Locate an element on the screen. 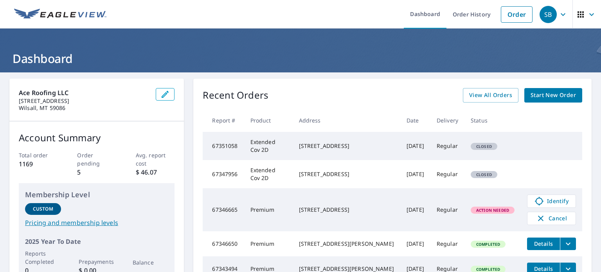  p: 2025 Year To Date is located at coordinates (97, 241).